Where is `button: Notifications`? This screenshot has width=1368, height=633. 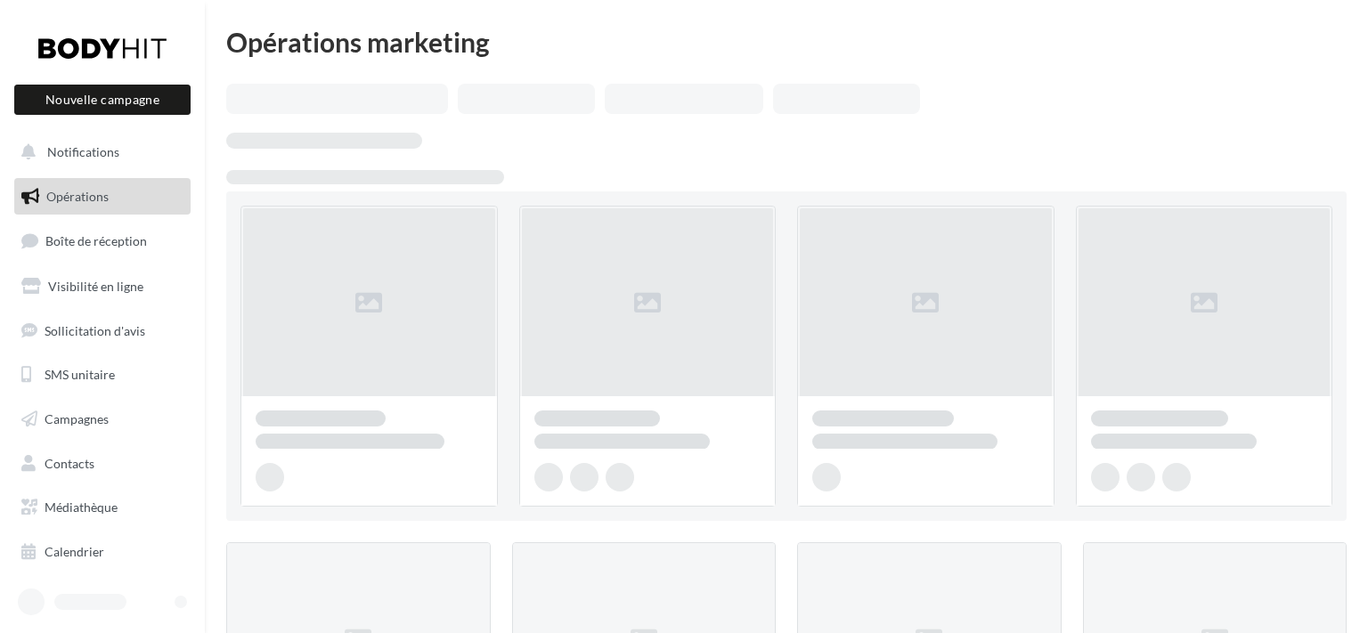 button: Notifications is located at coordinates (99, 152).